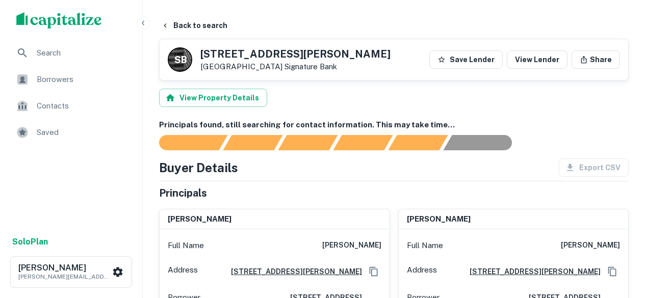  What do you see at coordinates (466, 60) in the screenshot?
I see `button: Save Lender` at bounding box center [466, 60].